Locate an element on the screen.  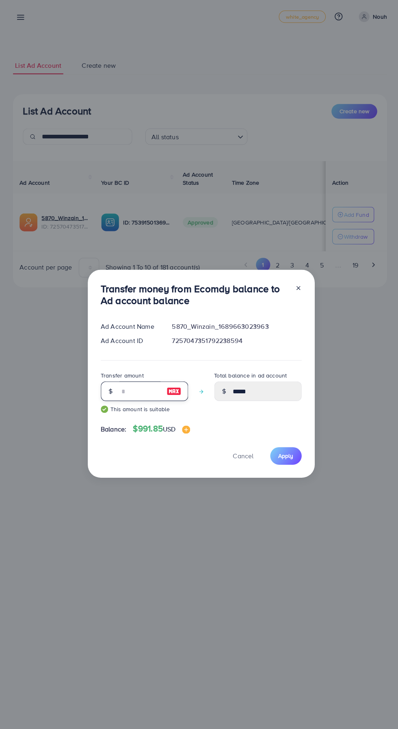
div: 5870_Winzain_1689663023963 is located at coordinates (235, 328).